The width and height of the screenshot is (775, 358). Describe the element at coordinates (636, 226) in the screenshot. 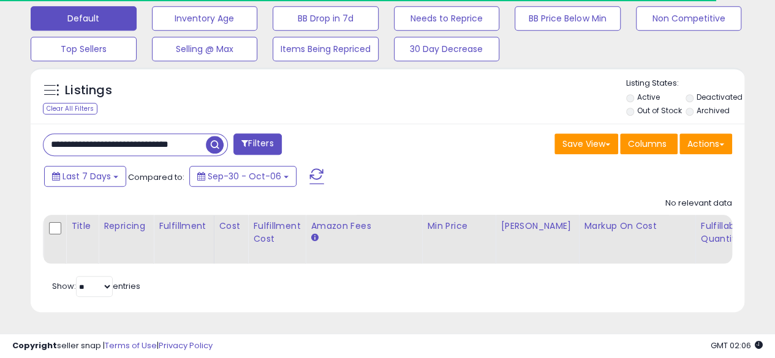

I see `div: Markup on Cost` at that location.